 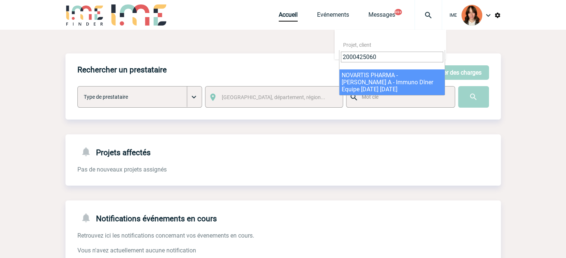 What do you see at coordinates (165, 236) in the screenshot?
I see `span: Retrouvez ici les notifications concernant vos évenements en cours.` at bounding box center [165, 236].